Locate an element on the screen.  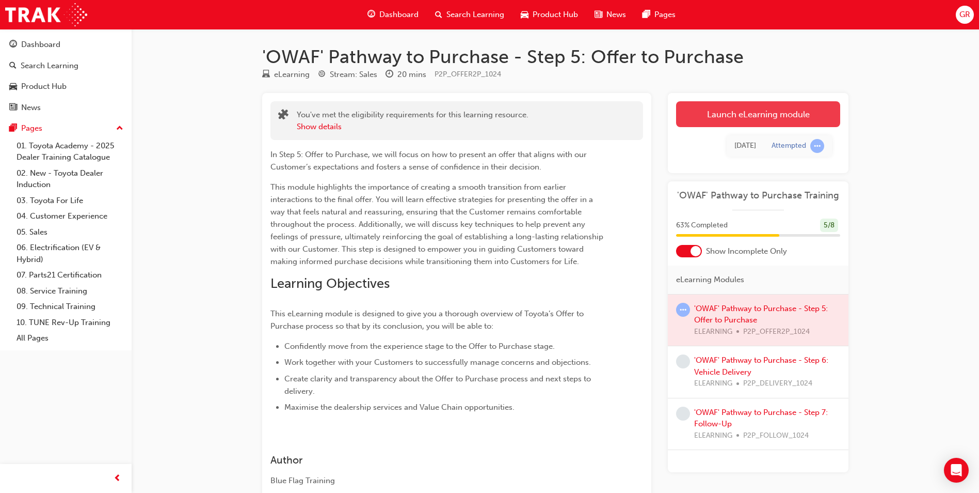
span: clock-icon is located at coordinates (389, 75).